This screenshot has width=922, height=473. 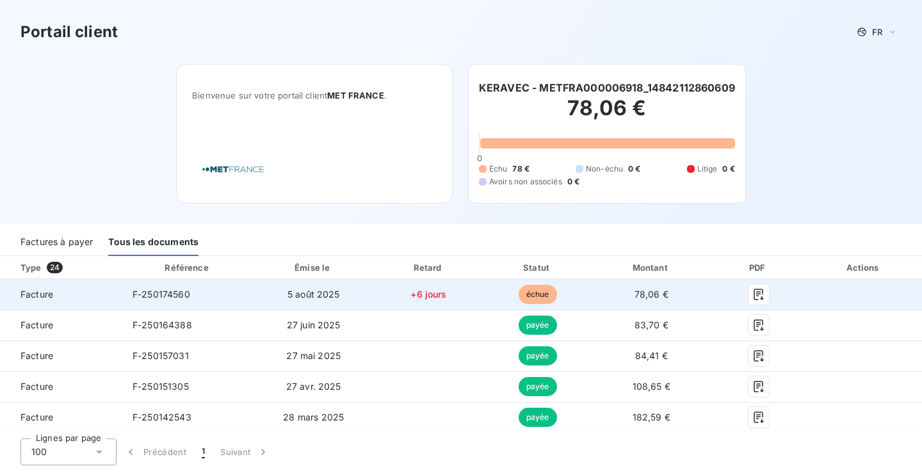 What do you see at coordinates (161, 386) in the screenshot?
I see `span: F-250151305` at bounding box center [161, 386].